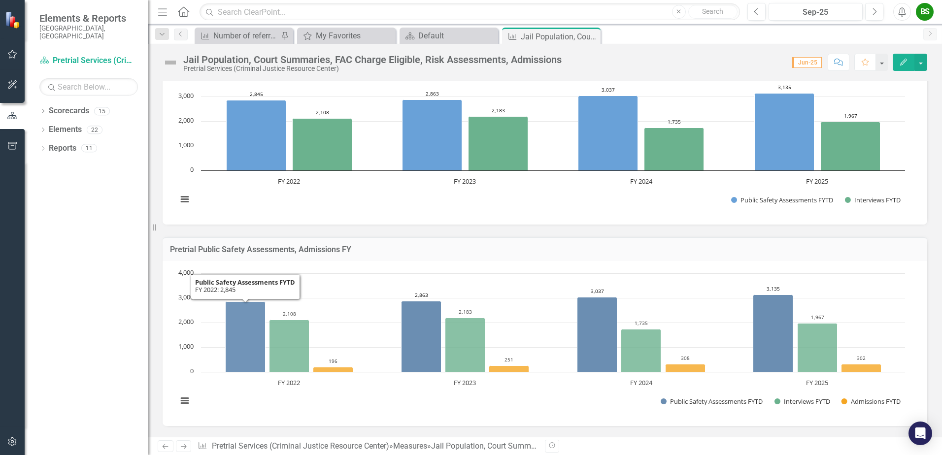 This screenshot has width=942, height=455. Describe the element at coordinates (782, 200) in the screenshot. I see `button: Show Public Safety Assessments FYTD` at that location.